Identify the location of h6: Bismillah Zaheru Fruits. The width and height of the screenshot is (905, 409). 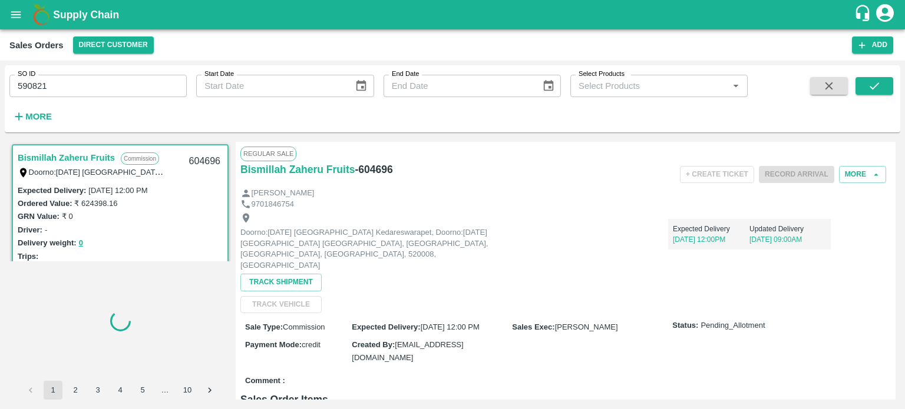
(297, 170).